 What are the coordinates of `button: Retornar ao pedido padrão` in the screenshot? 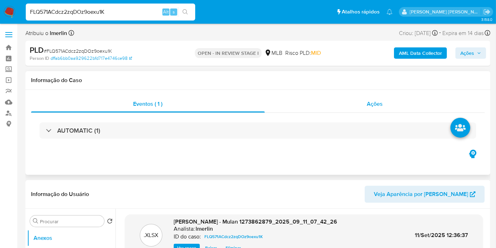 It's located at (110, 222).